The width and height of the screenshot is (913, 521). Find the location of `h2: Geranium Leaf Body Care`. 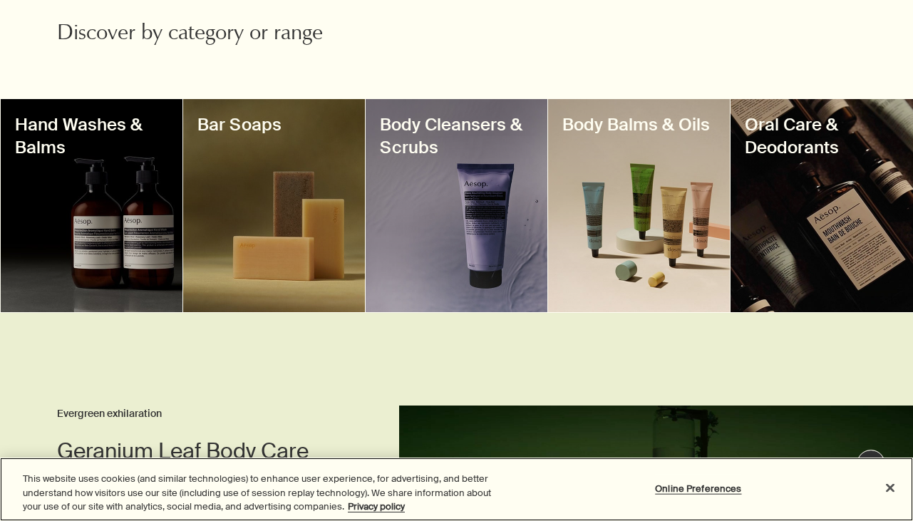

h2: Geranium Leaf Body Care is located at coordinates (192, 451).